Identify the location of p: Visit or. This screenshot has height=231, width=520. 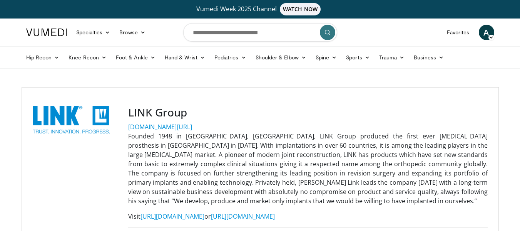
(308, 216).